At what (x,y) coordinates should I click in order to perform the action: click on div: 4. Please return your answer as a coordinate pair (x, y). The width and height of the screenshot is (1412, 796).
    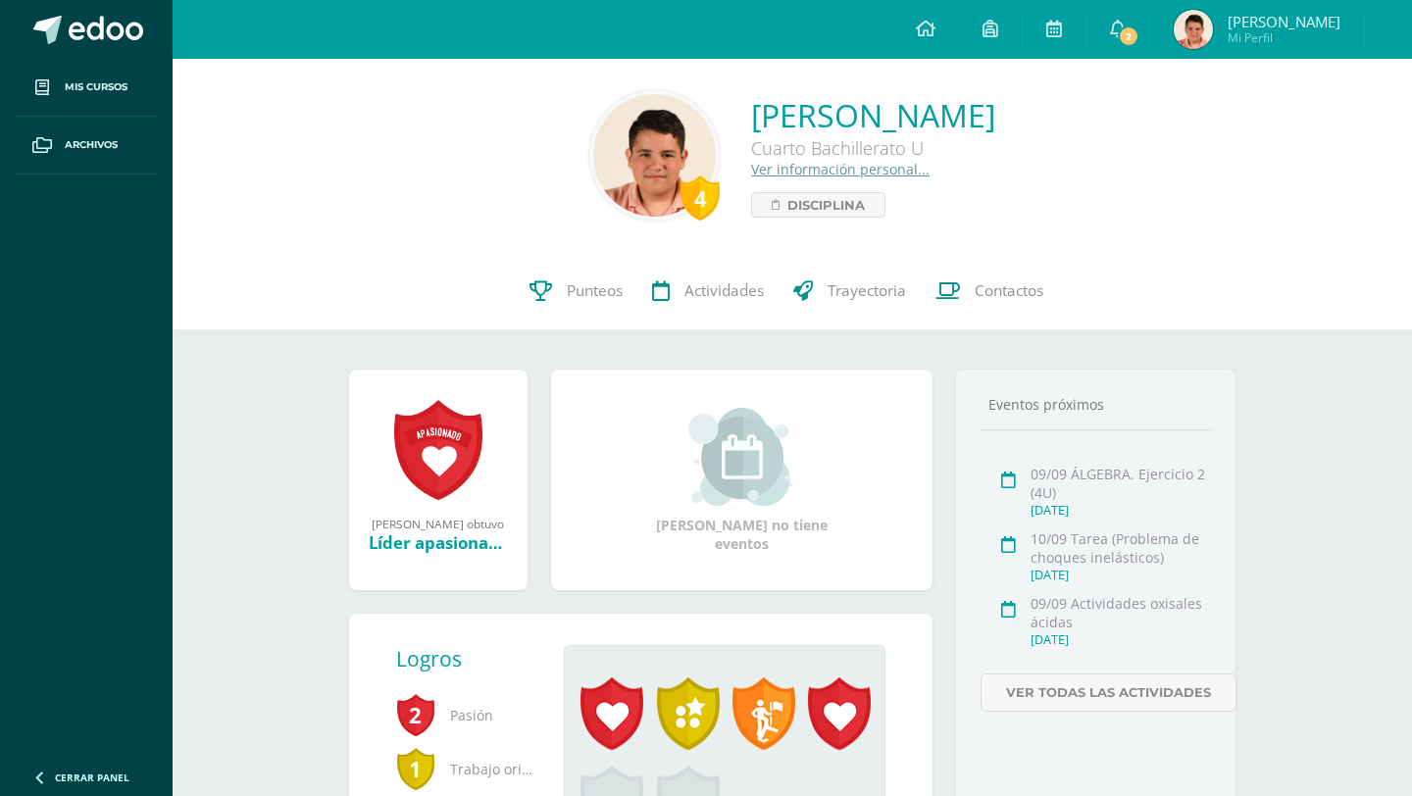
    Looking at the image, I should click on (700, 198).